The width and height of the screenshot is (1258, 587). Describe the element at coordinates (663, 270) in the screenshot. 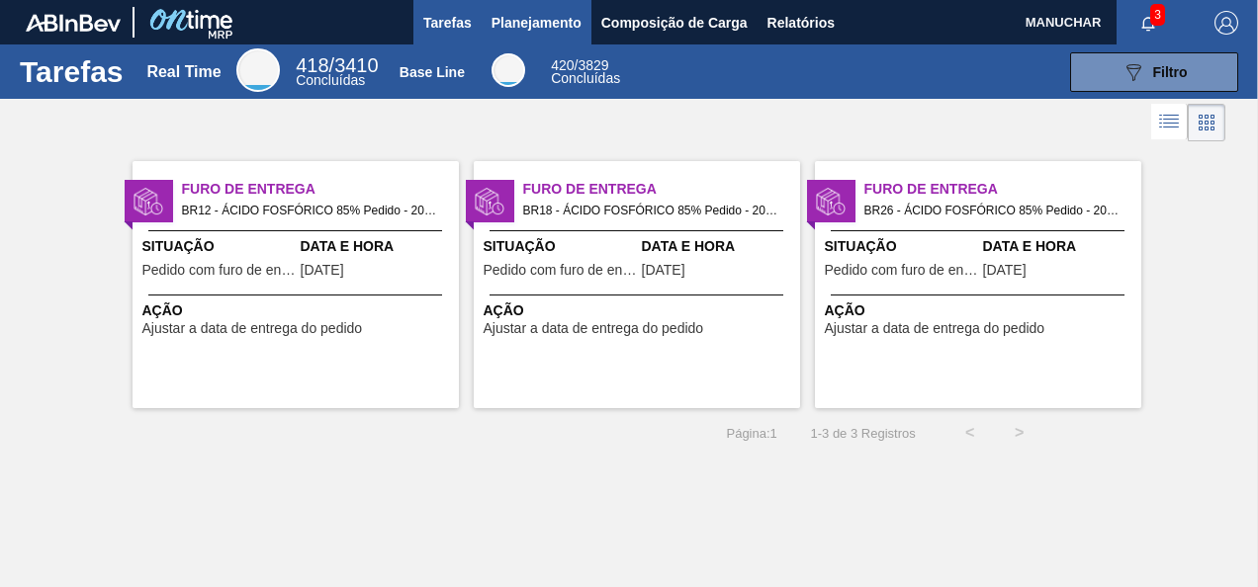

I see `span: 21/08/2025,` at that location.